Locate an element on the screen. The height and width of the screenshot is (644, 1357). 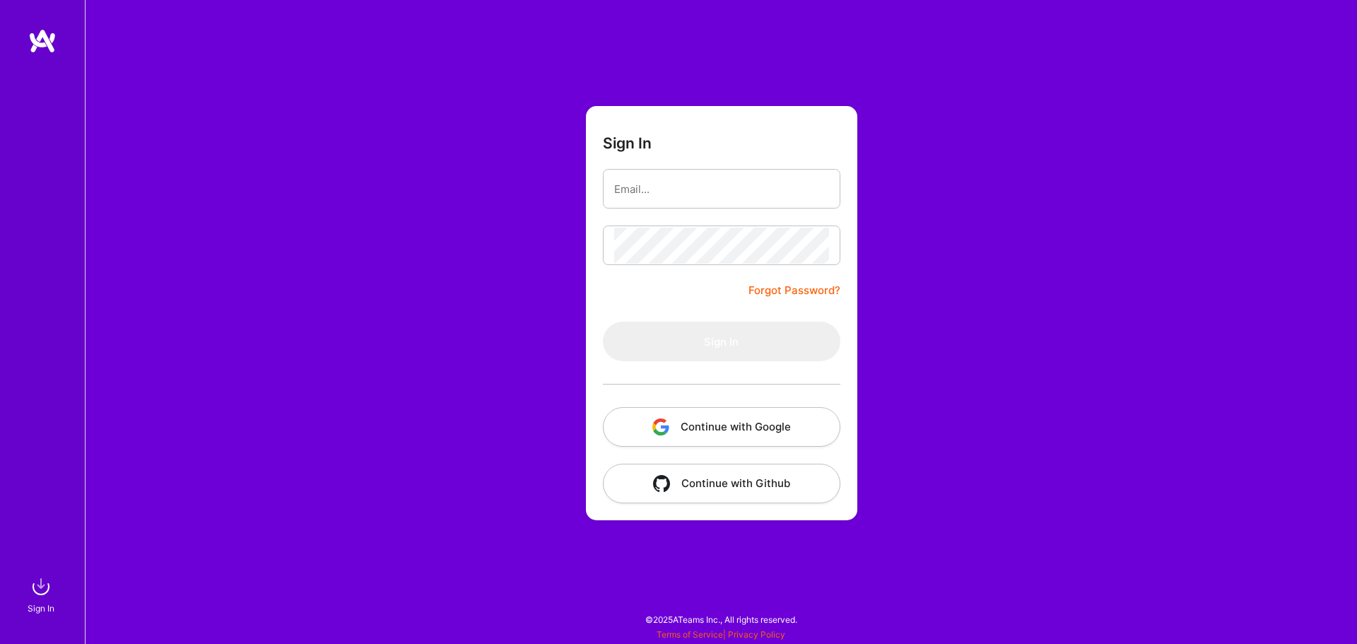
a: sign inSign In is located at coordinates (42, 594).